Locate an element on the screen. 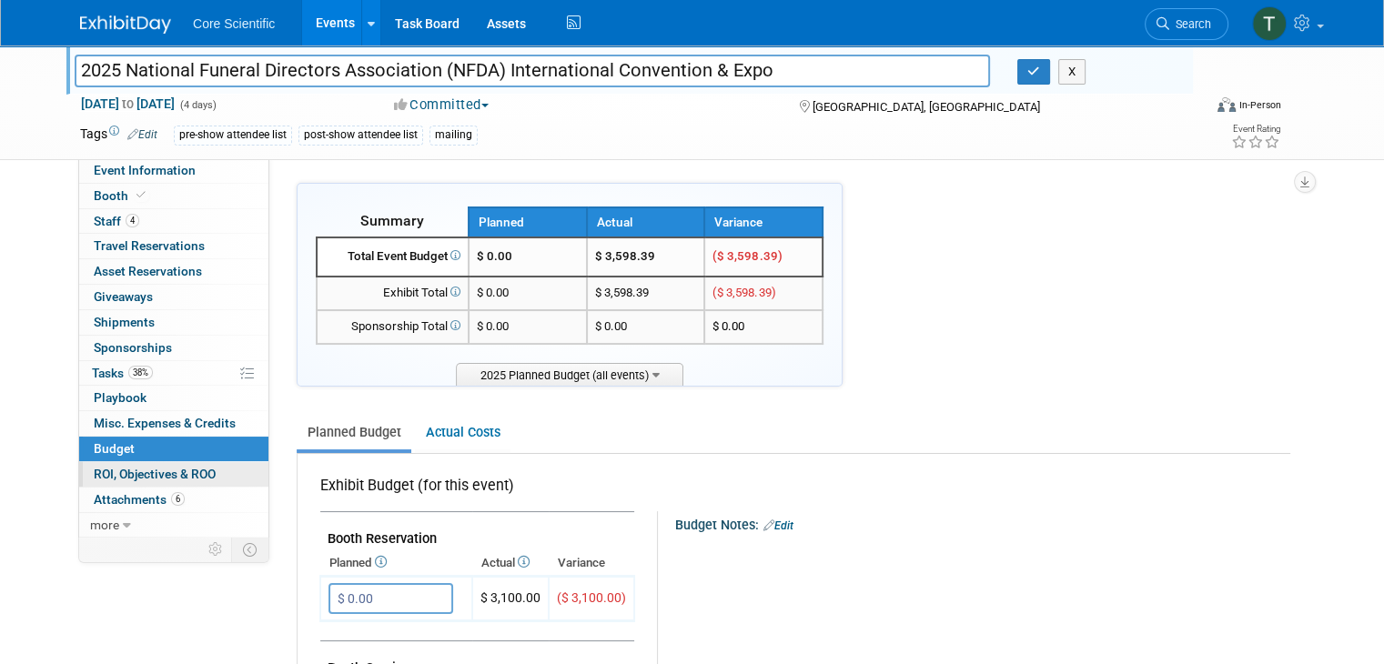 The width and height of the screenshot is (1384, 664). div: Total Event Budget is located at coordinates (392, 257).